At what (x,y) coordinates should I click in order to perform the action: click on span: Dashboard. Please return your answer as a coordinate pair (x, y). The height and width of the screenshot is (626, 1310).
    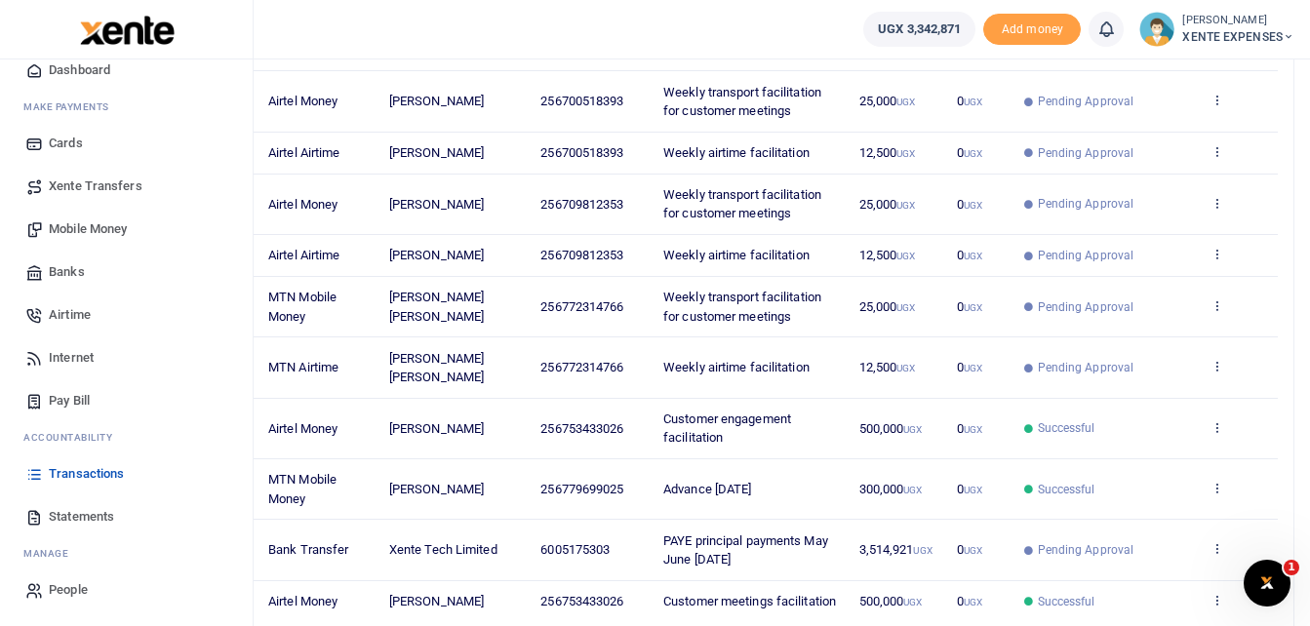
    Looking at the image, I should click on (79, 70).